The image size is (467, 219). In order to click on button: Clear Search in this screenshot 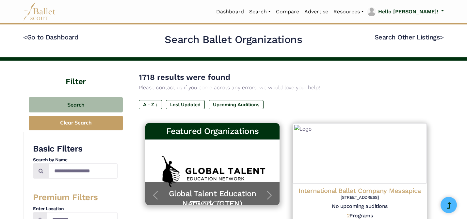, I will do `click(76, 123)`.